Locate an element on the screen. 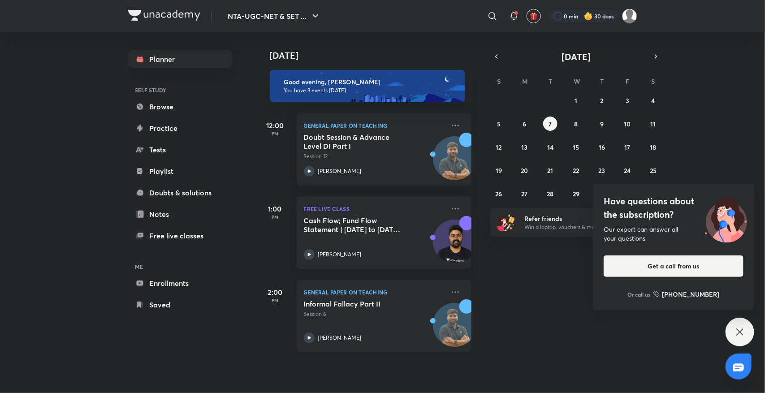 The image size is (765, 393). abbr: October 20, 2025 is located at coordinates (525, 170).